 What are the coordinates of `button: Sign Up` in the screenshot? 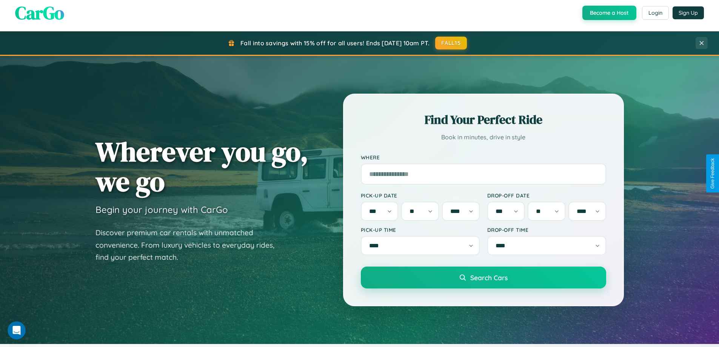 It's located at (688, 13).